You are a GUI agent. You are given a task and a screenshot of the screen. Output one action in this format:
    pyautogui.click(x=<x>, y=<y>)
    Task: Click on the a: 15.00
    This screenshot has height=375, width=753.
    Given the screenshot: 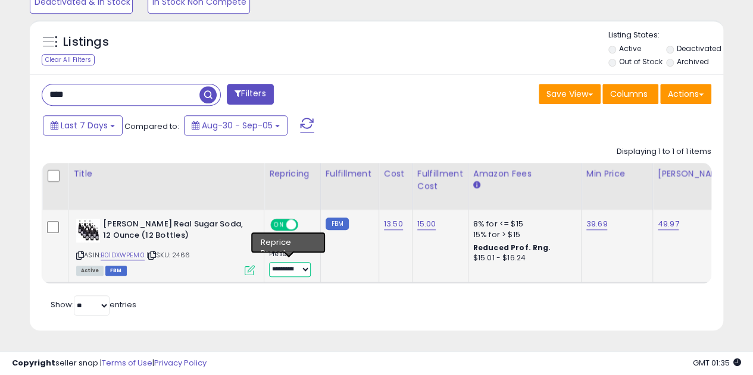 What is the action you would take?
    pyautogui.click(x=427, y=224)
    